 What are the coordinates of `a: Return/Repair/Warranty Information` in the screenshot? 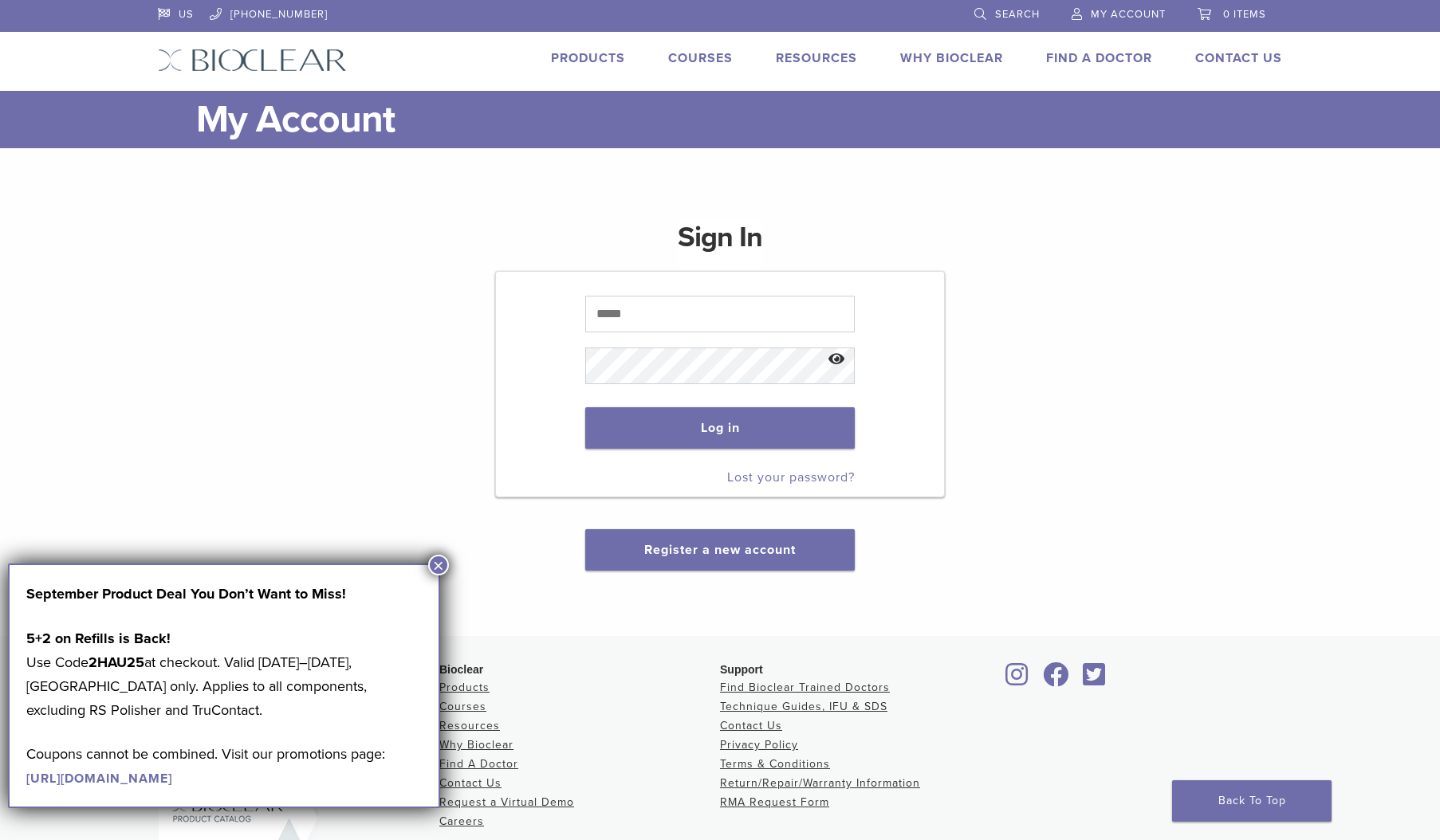 It's located at (819, 782).